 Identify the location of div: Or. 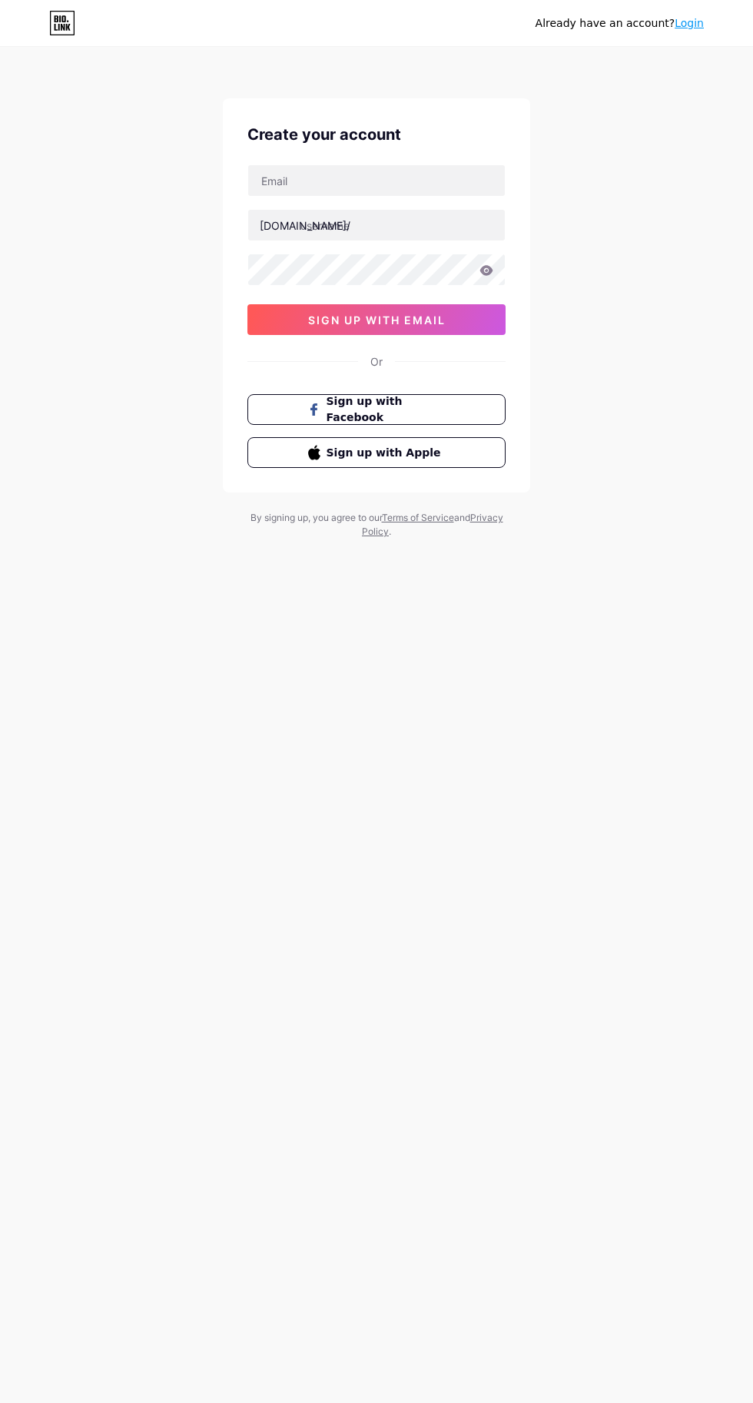
(376, 361).